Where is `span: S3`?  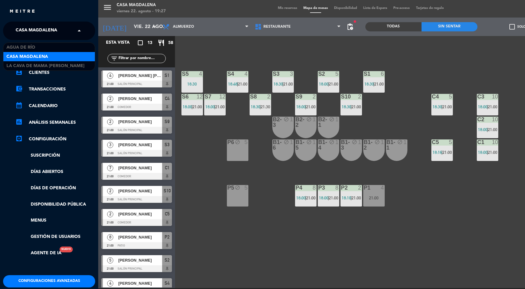
span: S3 is located at coordinates (167, 144).